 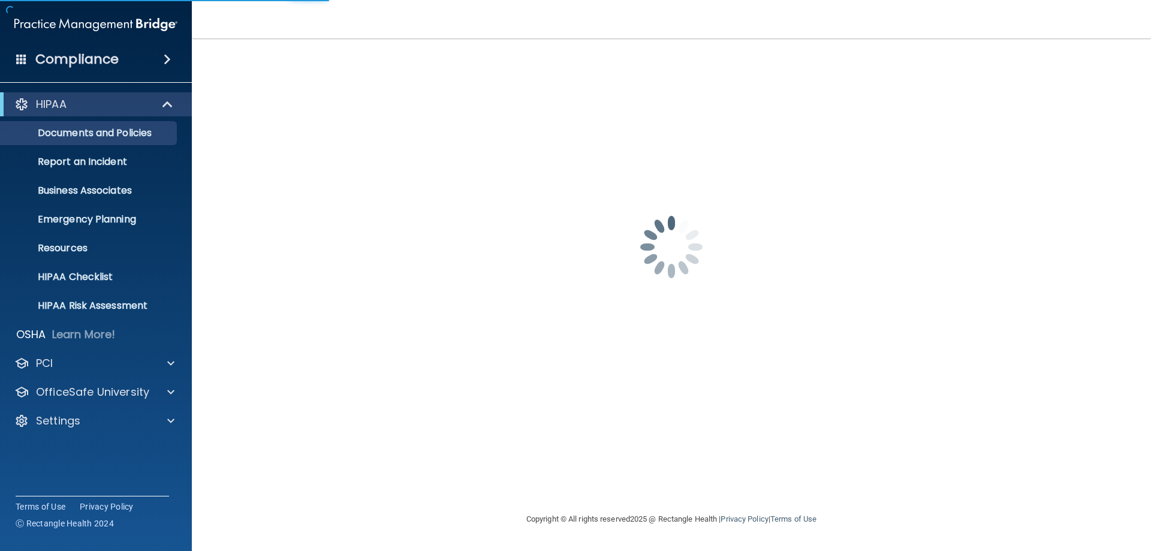 I want to click on p: HIPAA Checklist, so click(x=89, y=277).